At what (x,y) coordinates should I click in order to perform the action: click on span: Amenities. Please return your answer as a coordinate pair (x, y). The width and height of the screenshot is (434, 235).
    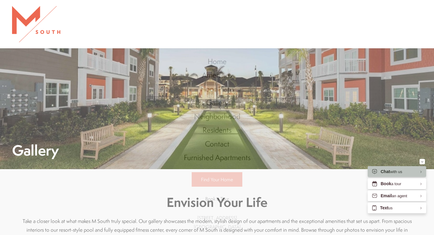
    Looking at the image, I should click on (217, 75).